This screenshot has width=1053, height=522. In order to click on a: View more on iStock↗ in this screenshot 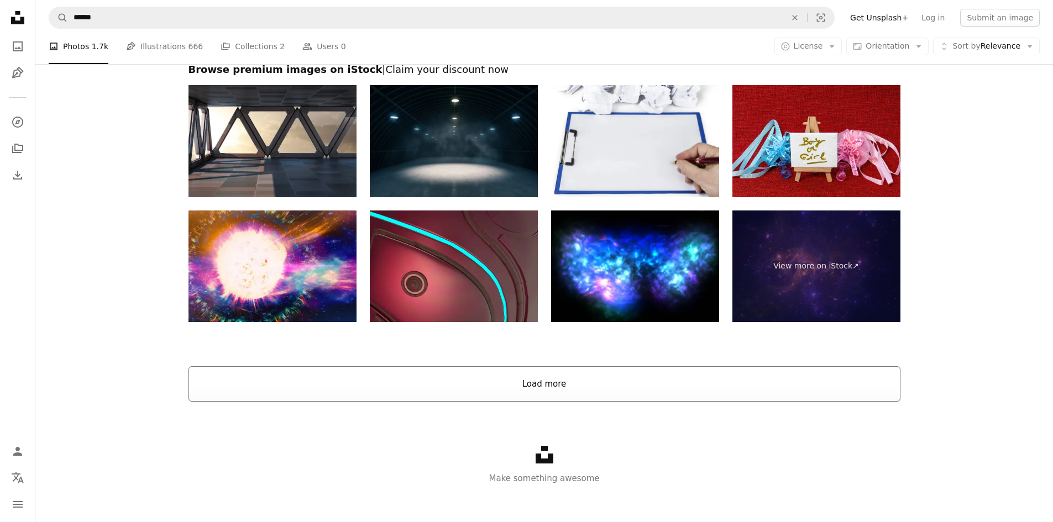, I will do `click(816, 266)`.